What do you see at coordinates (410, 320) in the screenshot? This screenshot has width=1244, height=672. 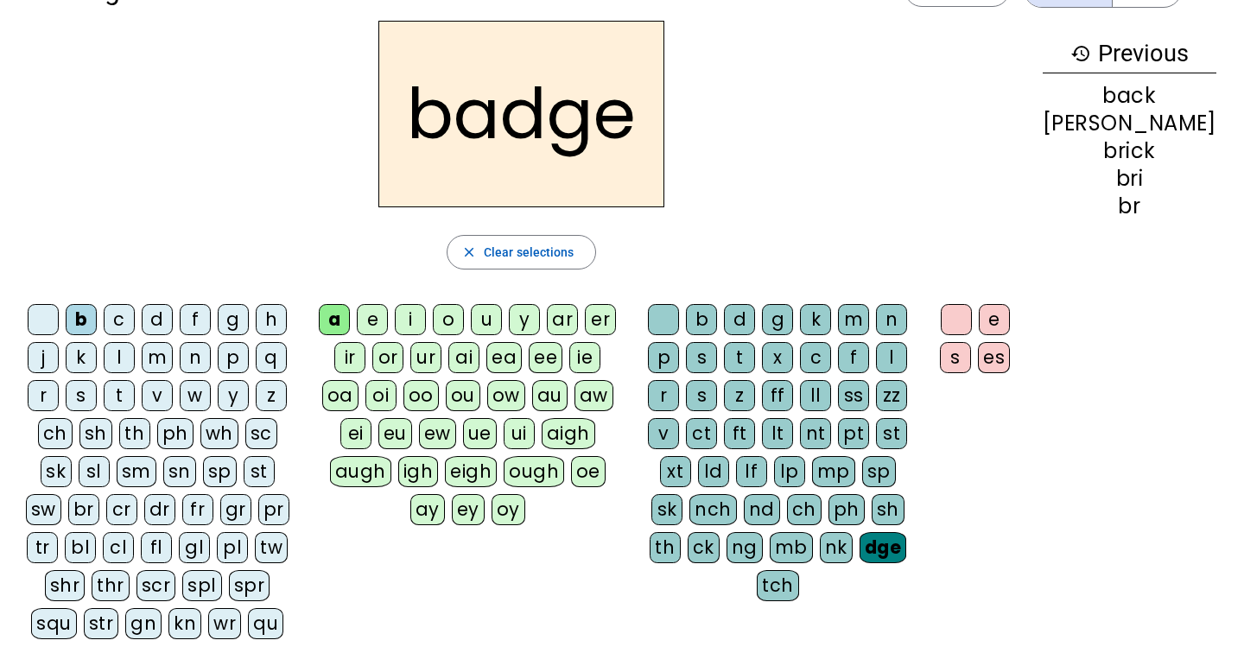 I see `div: i` at bounding box center [410, 320].